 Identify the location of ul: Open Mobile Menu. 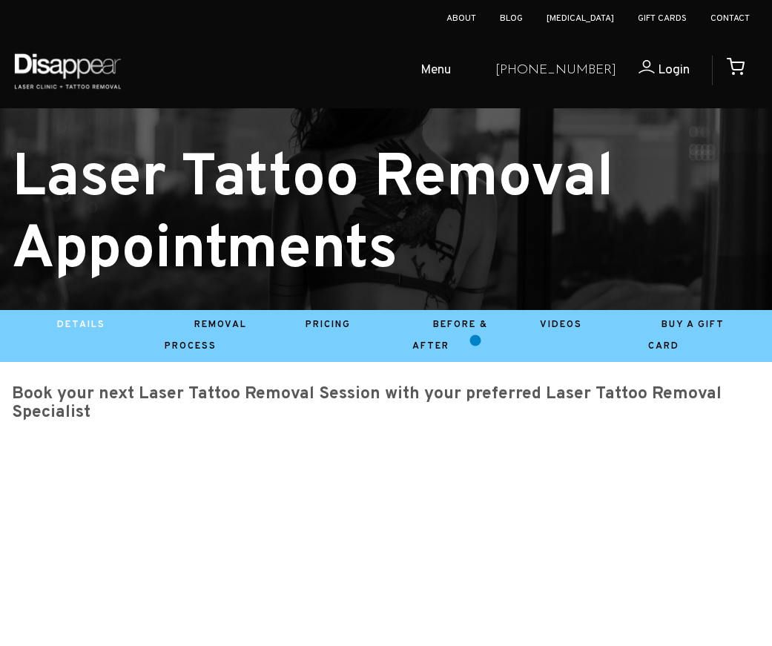
(309, 71).